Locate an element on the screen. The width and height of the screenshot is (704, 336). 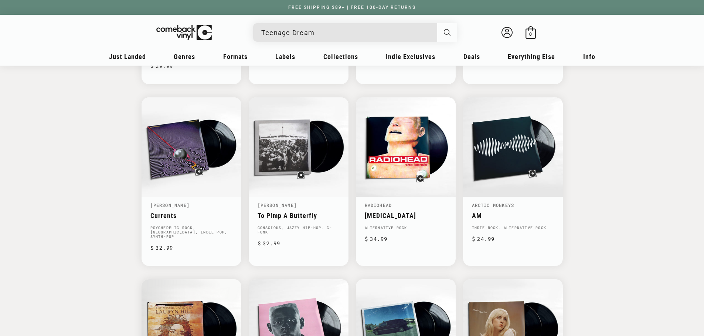
span: Everything Else is located at coordinates (531, 57).